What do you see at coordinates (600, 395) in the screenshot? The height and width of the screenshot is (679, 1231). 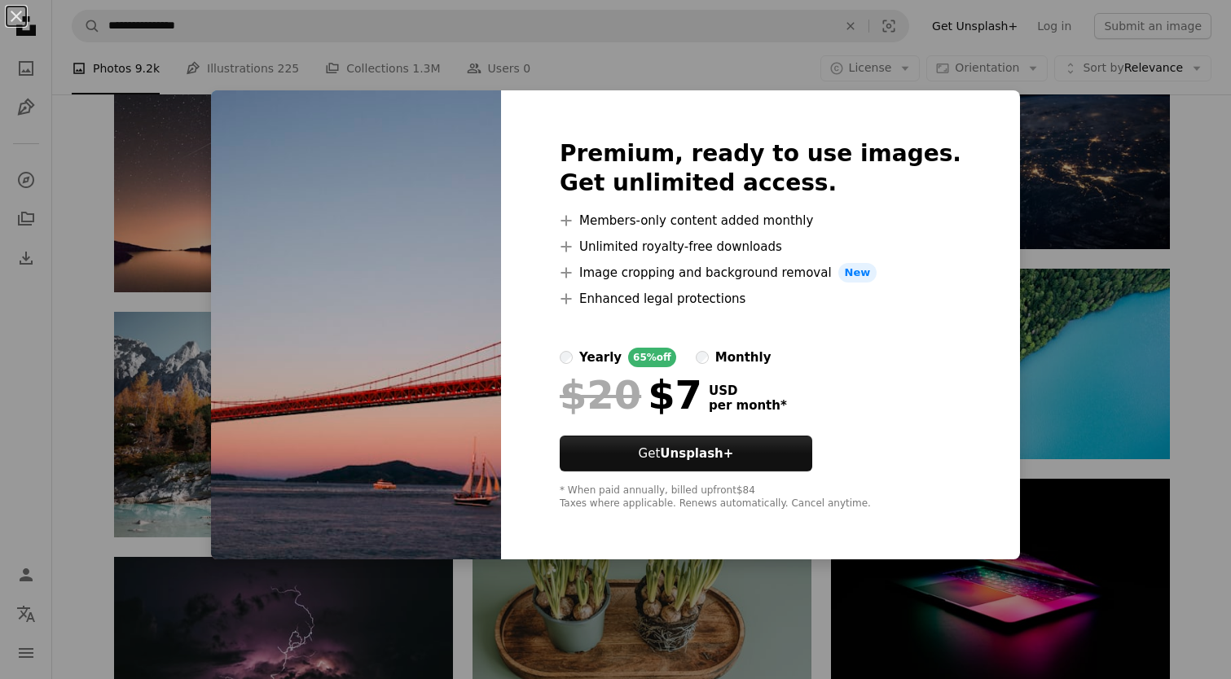 I see `span: $20` at bounding box center [600, 395].